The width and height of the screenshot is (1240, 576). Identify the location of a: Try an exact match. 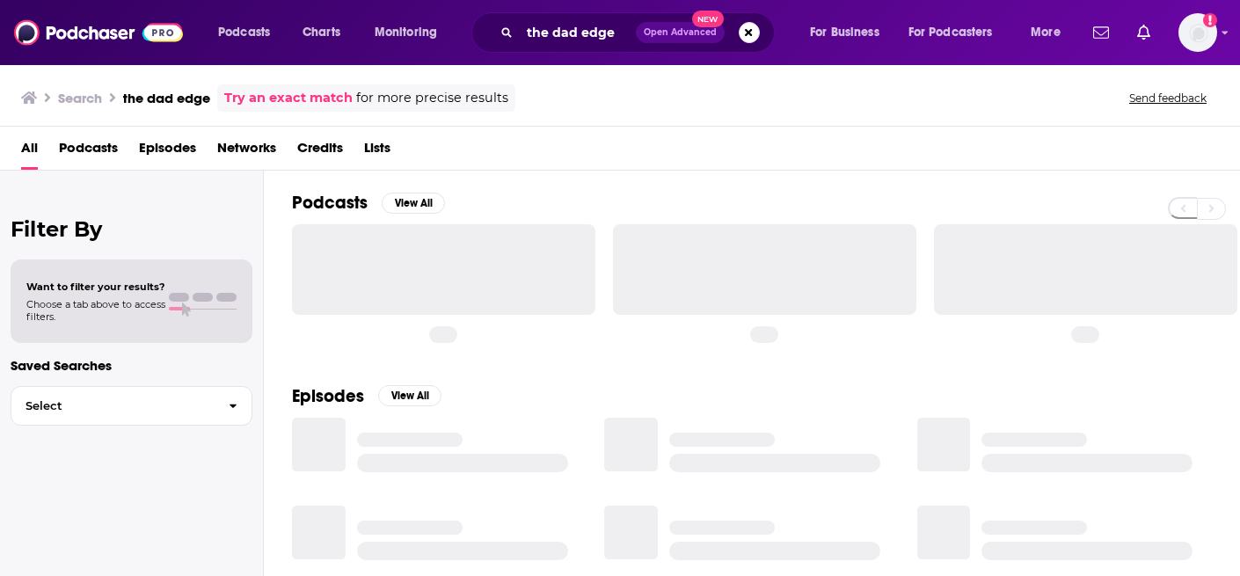
(288, 98).